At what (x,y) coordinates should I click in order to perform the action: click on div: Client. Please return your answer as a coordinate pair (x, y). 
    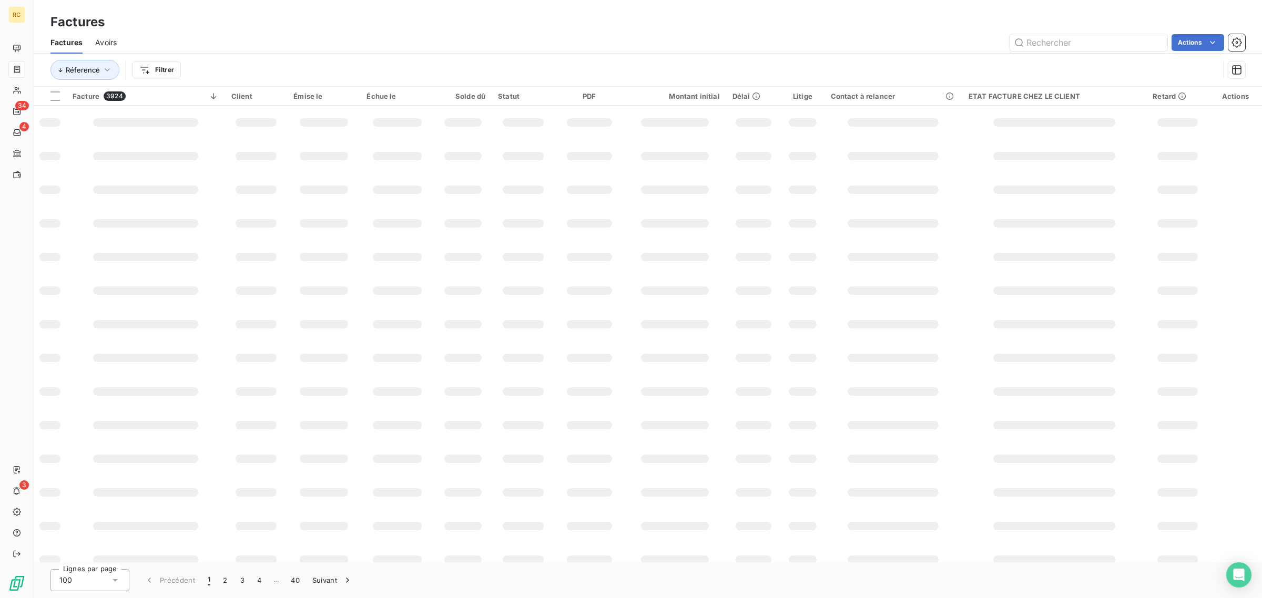
    Looking at the image, I should click on (256, 96).